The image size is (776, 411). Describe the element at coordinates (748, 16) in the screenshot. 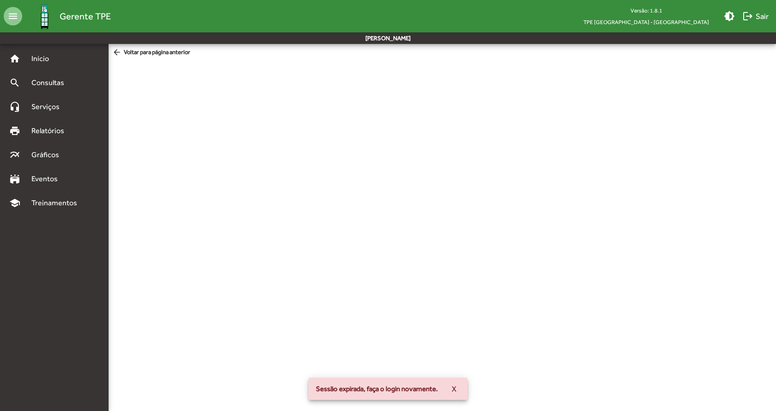

I see `mat-icon: logout` at that location.